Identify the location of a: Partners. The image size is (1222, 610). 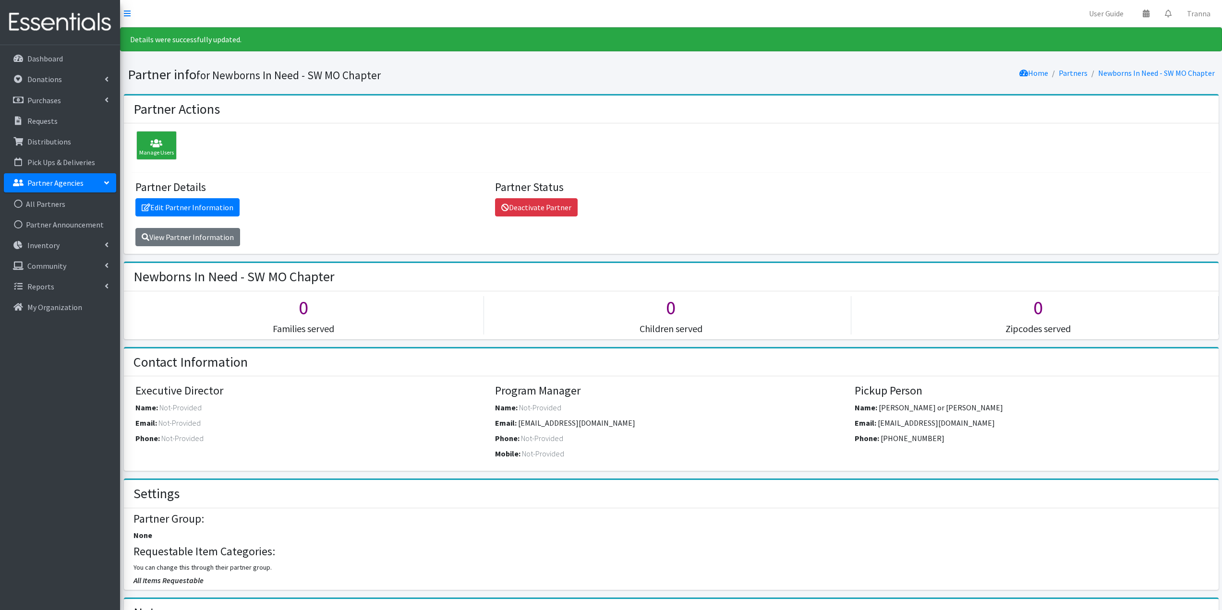
(1073, 73).